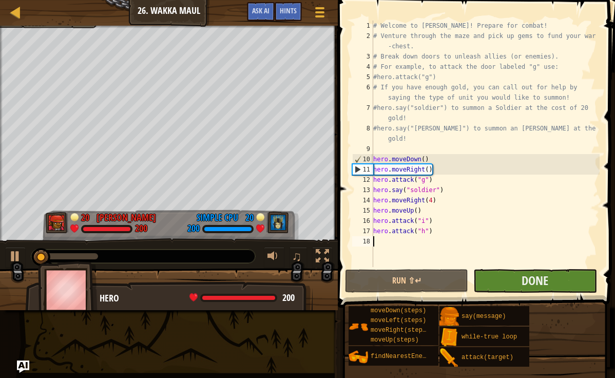 This screenshot has height=378, width=615. What do you see at coordinates (362, 221) in the screenshot?
I see `div: 16` at bounding box center [362, 221].